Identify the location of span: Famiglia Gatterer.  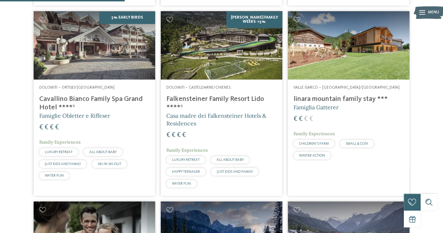
(316, 107).